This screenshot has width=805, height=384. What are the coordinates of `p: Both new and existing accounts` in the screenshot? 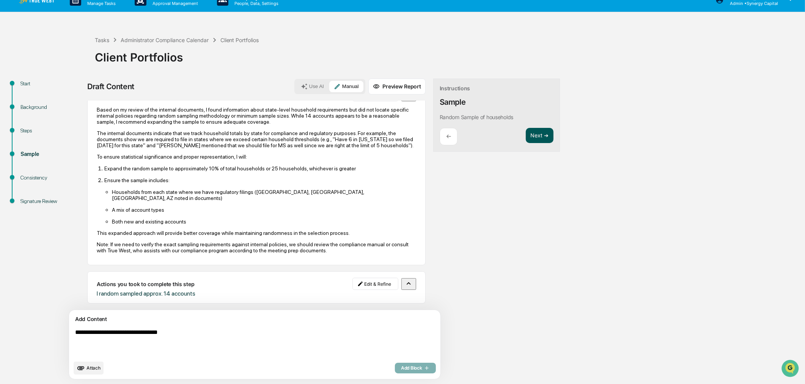 It's located at (264, 222).